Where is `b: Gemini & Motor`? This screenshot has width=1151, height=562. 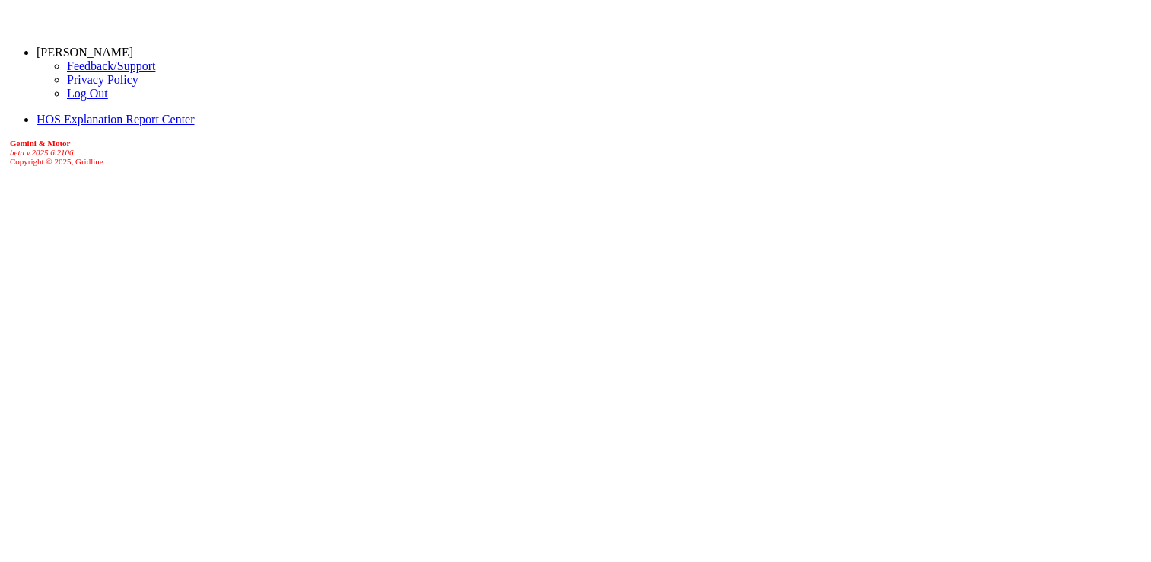
b: Gemini & Motor is located at coordinates (40, 143).